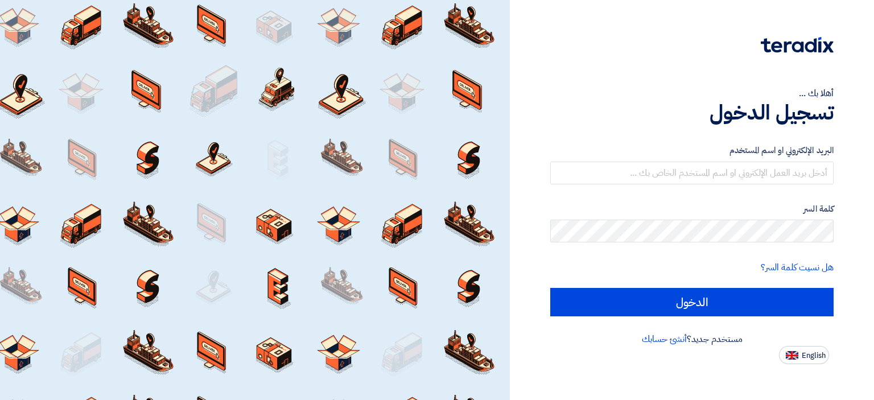 The width and height of the screenshot is (874, 400). I want to click on img: Teradix logo, so click(797, 45).